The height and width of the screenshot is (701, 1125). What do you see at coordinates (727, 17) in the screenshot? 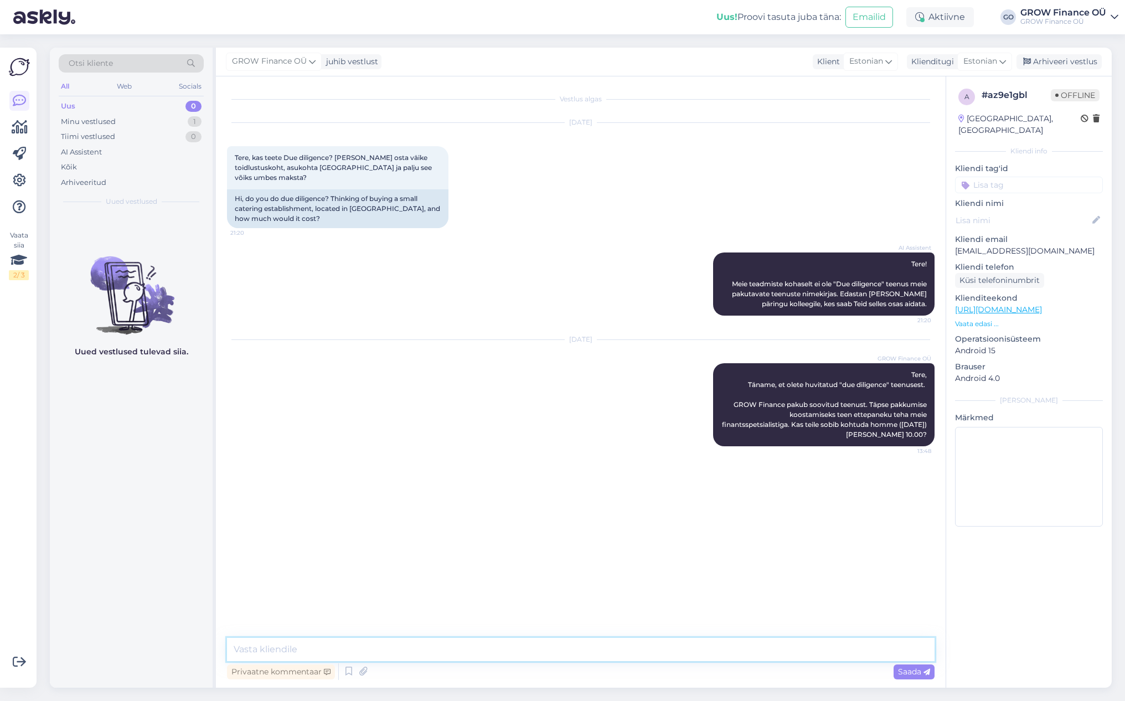
I see `b: Uus!` at bounding box center [727, 17].